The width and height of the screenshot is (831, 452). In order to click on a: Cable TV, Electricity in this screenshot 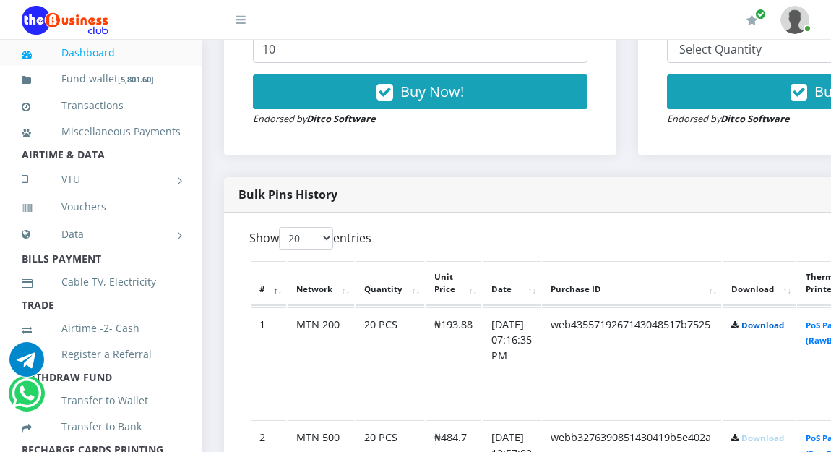, I will do `click(101, 282)`.